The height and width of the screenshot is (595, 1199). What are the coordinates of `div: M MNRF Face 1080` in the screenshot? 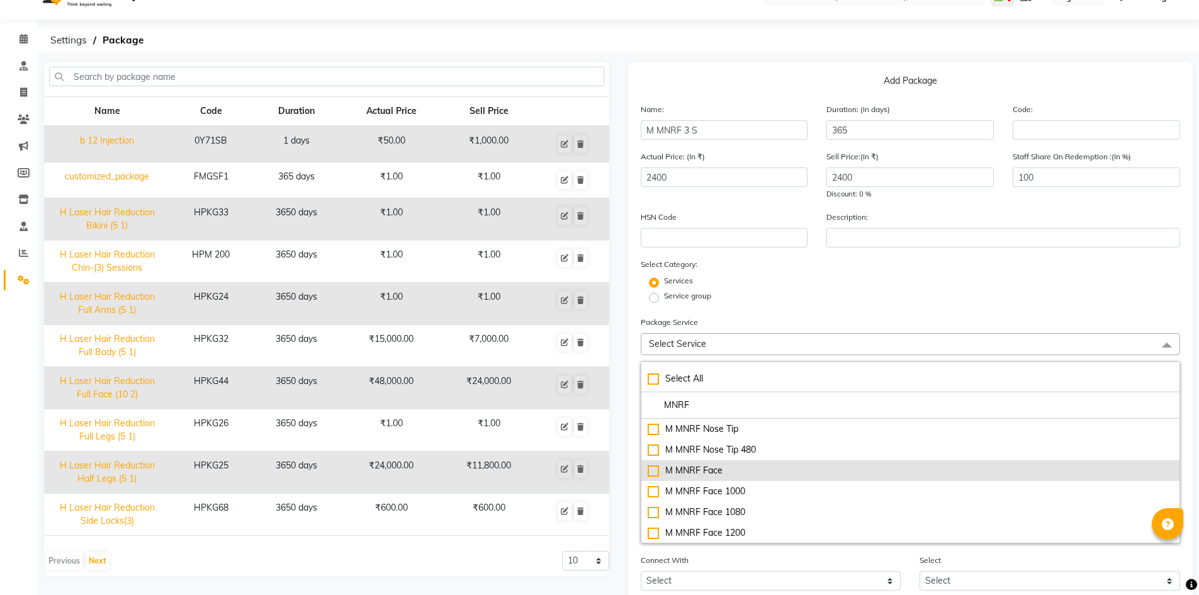 It's located at (911, 512).